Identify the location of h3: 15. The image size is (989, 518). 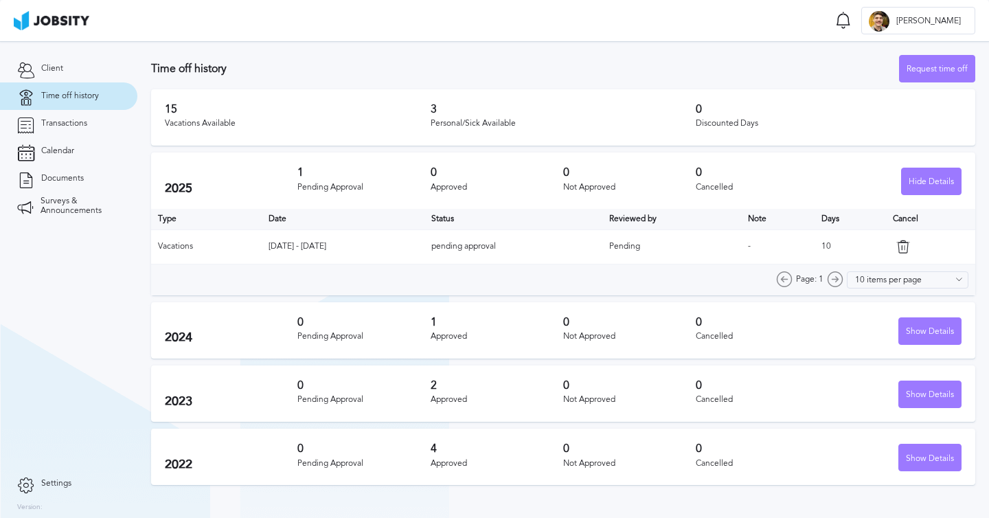
(297, 109).